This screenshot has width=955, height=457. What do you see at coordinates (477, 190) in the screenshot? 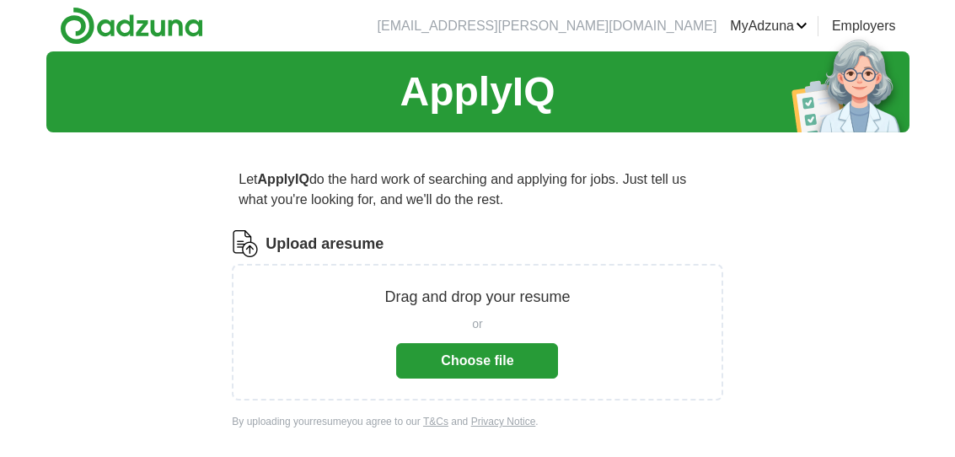
I see `p: Let do the hard work of searching and applying for jobs. Just tell us what you're looking for, an...` at bounding box center [477, 190].